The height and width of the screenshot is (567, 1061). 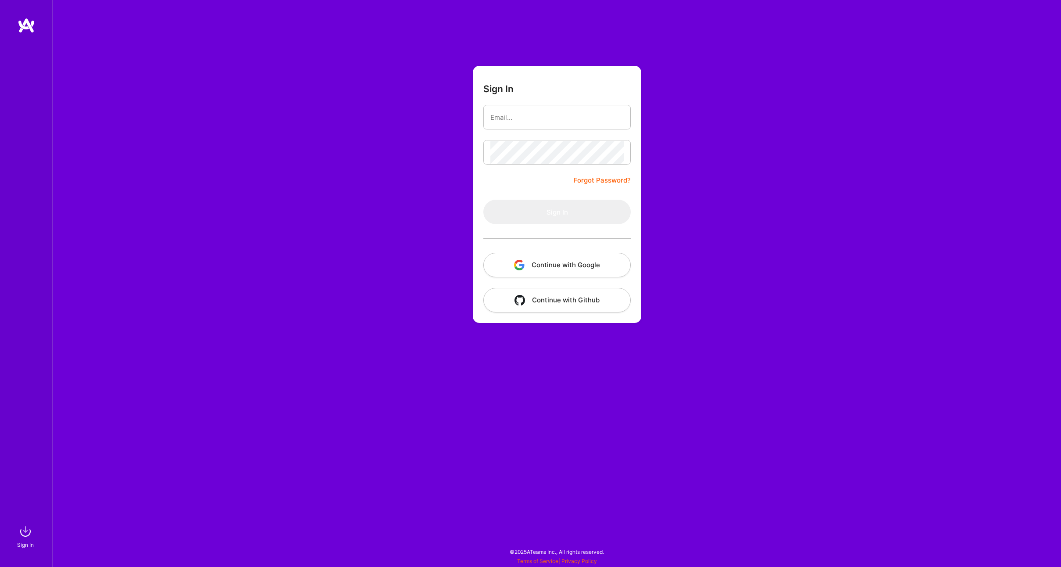 I want to click on input: Email..., so click(x=557, y=117).